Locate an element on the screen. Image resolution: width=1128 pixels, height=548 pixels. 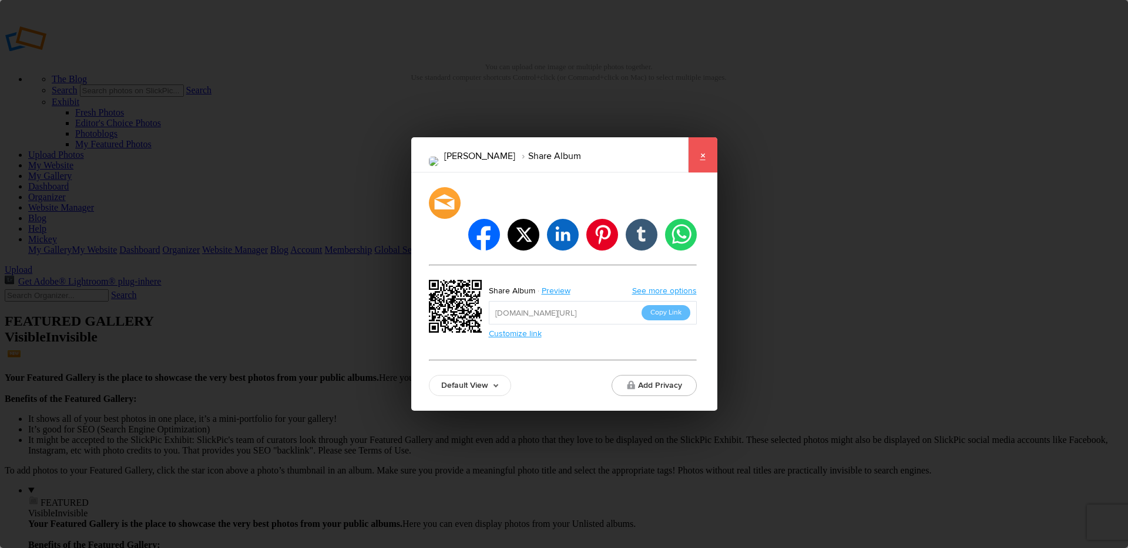
li: whatsapp is located at coordinates (681, 235).